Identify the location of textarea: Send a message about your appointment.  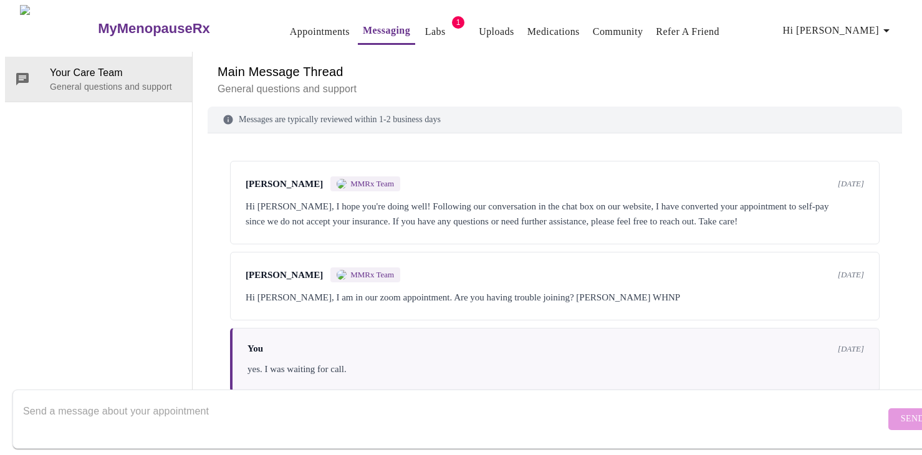
(454, 419).